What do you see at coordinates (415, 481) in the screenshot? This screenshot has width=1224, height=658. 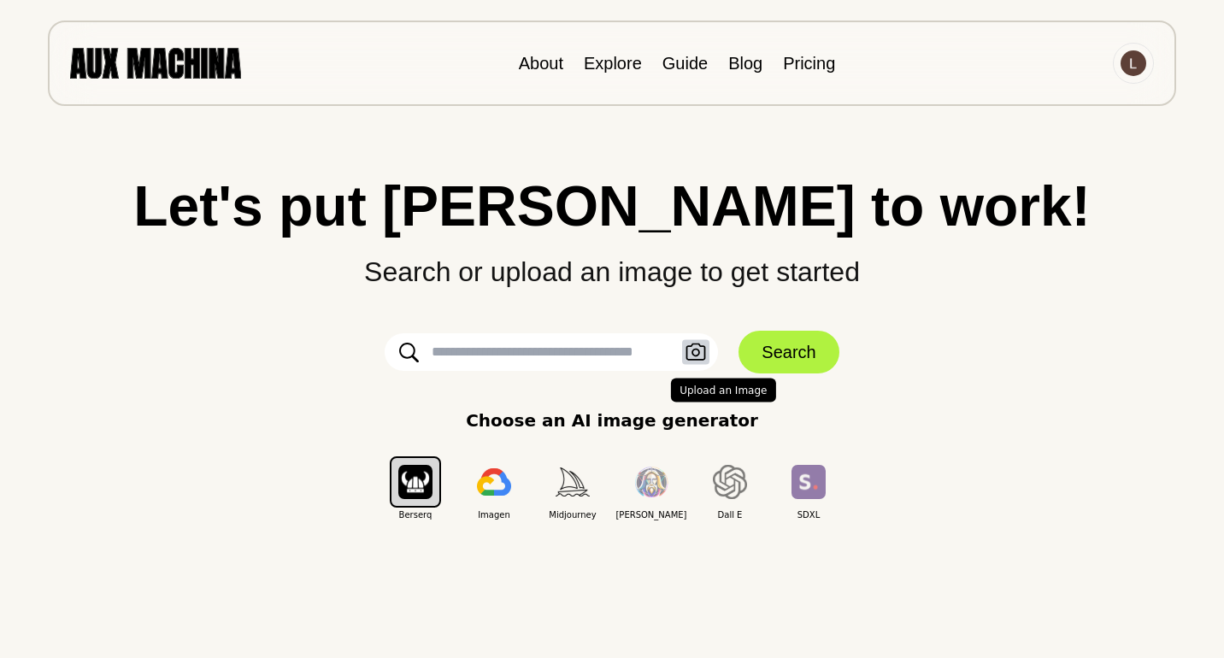 I see `img: Berserq` at bounding box center [415, 481].